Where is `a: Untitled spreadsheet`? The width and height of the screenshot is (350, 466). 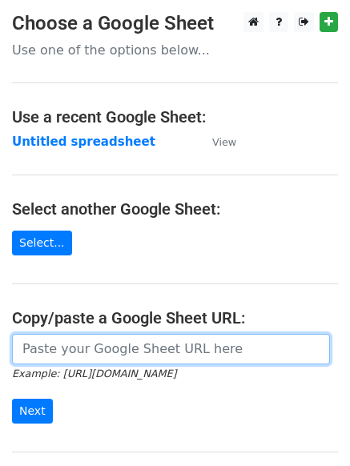
a: Untitled spreadsheet is located at coordinates (83, 142).